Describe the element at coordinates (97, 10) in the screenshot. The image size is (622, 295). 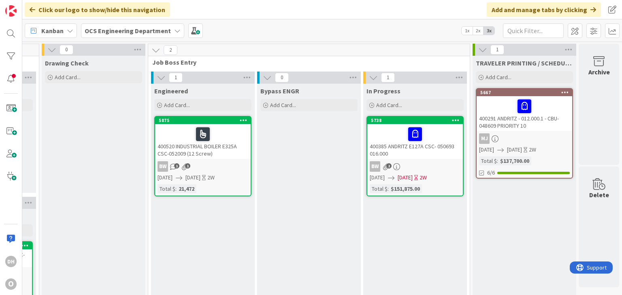
I see `div: Click our logo to show/hide this navigation` at that location.